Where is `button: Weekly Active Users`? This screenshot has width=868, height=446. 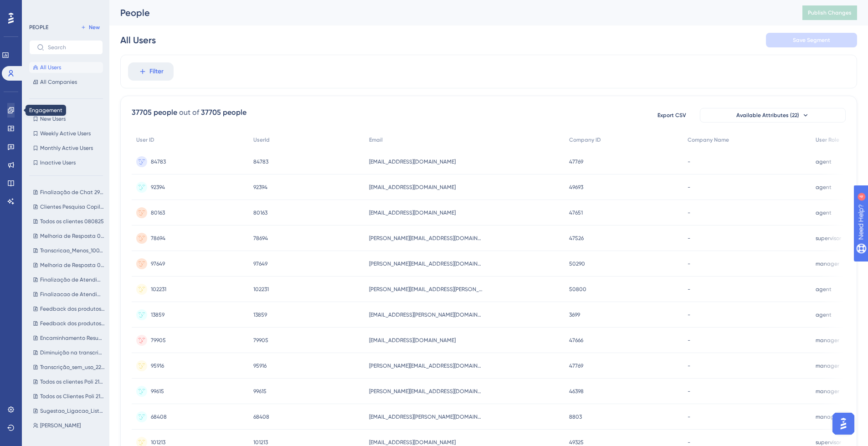
button: Weekly Active Users is located at coordinates (66, 134).